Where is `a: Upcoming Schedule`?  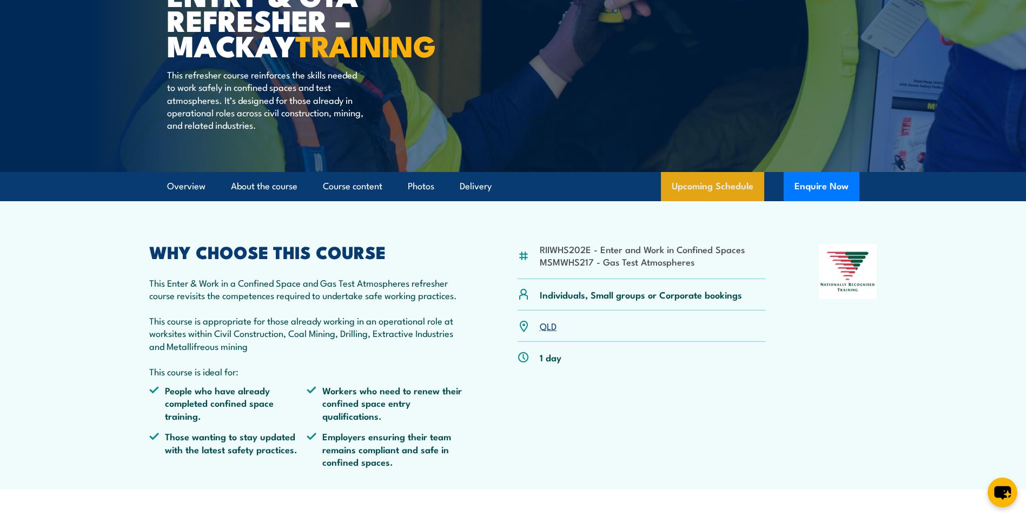 a: Upcoming Schedule is located at coordinates (713, 187).